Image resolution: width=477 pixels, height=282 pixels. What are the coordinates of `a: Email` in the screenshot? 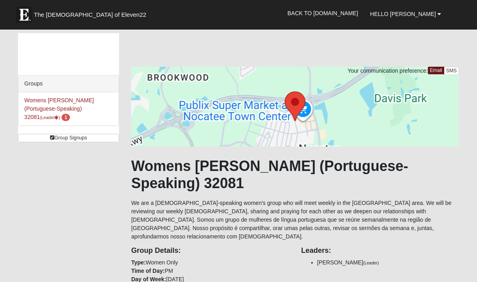 It's located at (435, 70).